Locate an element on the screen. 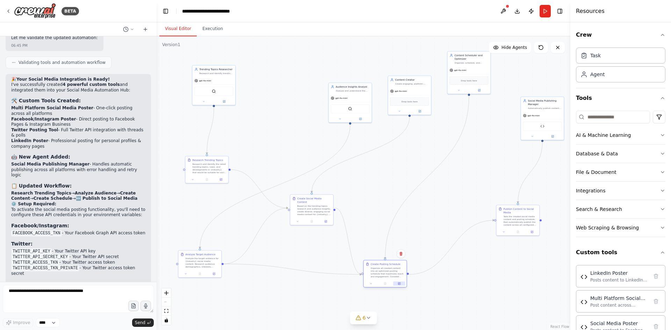 This screenshot has width=671, height=330. span: Drop tools here is located at coordinates (469, 81).